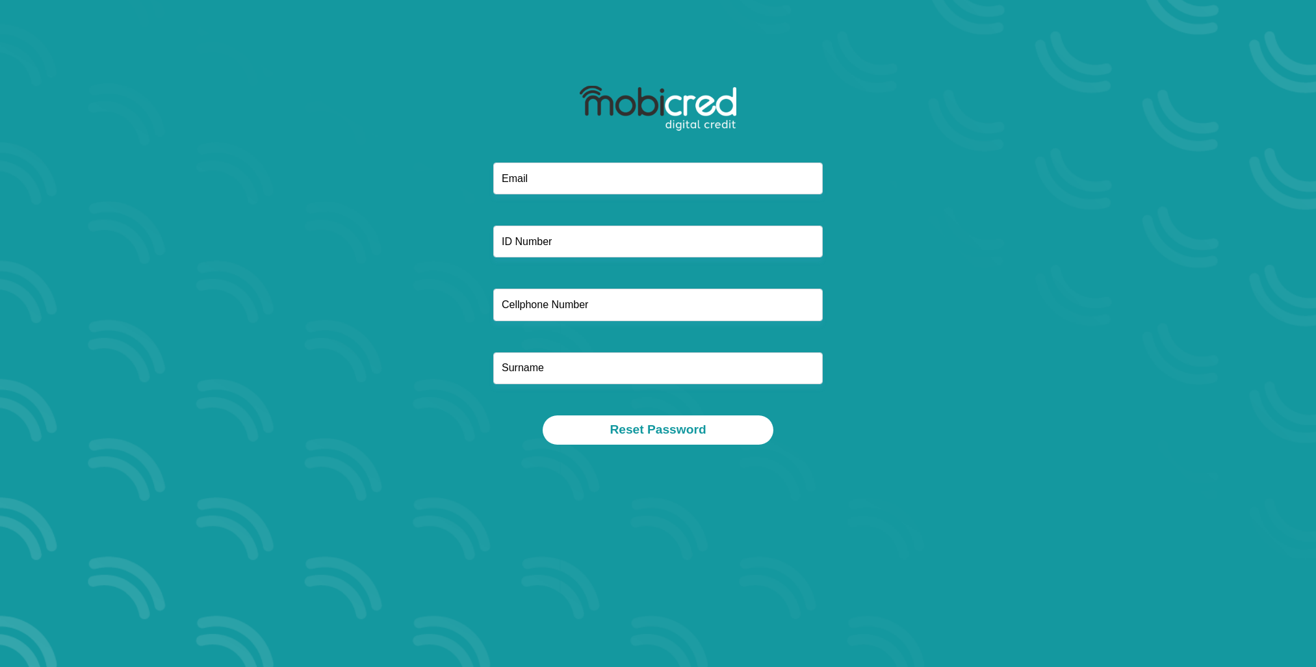 This screenshot has height=667, width=1316. I want to click on input: Cellphone Number, so click(658, 304).